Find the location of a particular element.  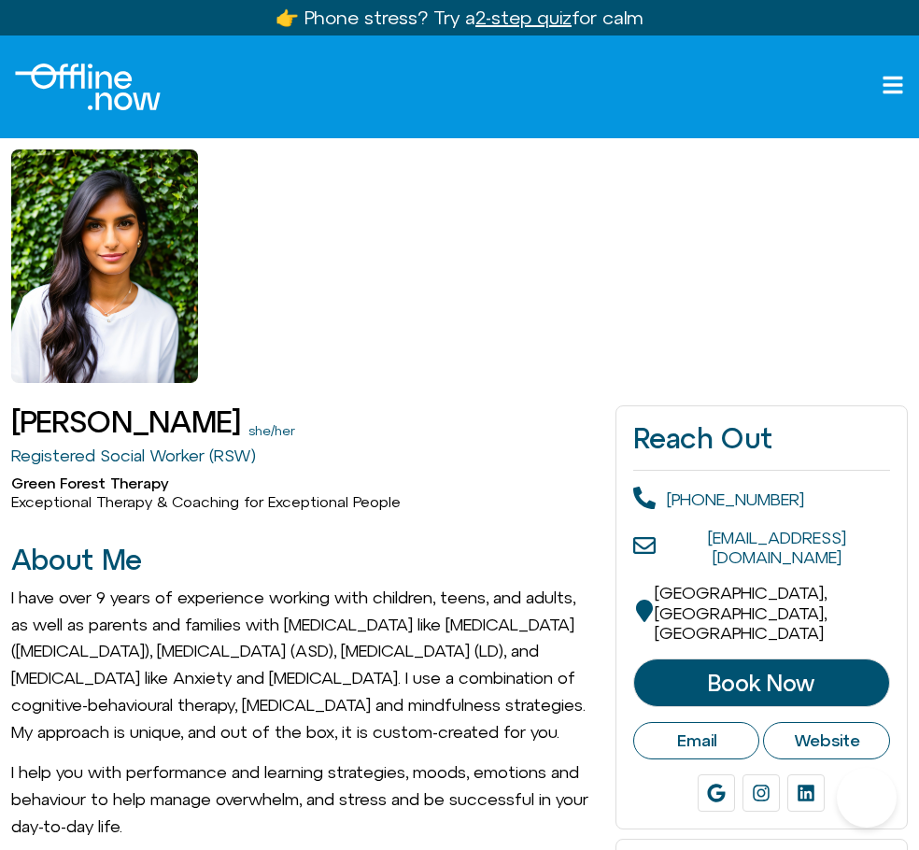

u: 2-step quiz is located at coordinates (523, 17).